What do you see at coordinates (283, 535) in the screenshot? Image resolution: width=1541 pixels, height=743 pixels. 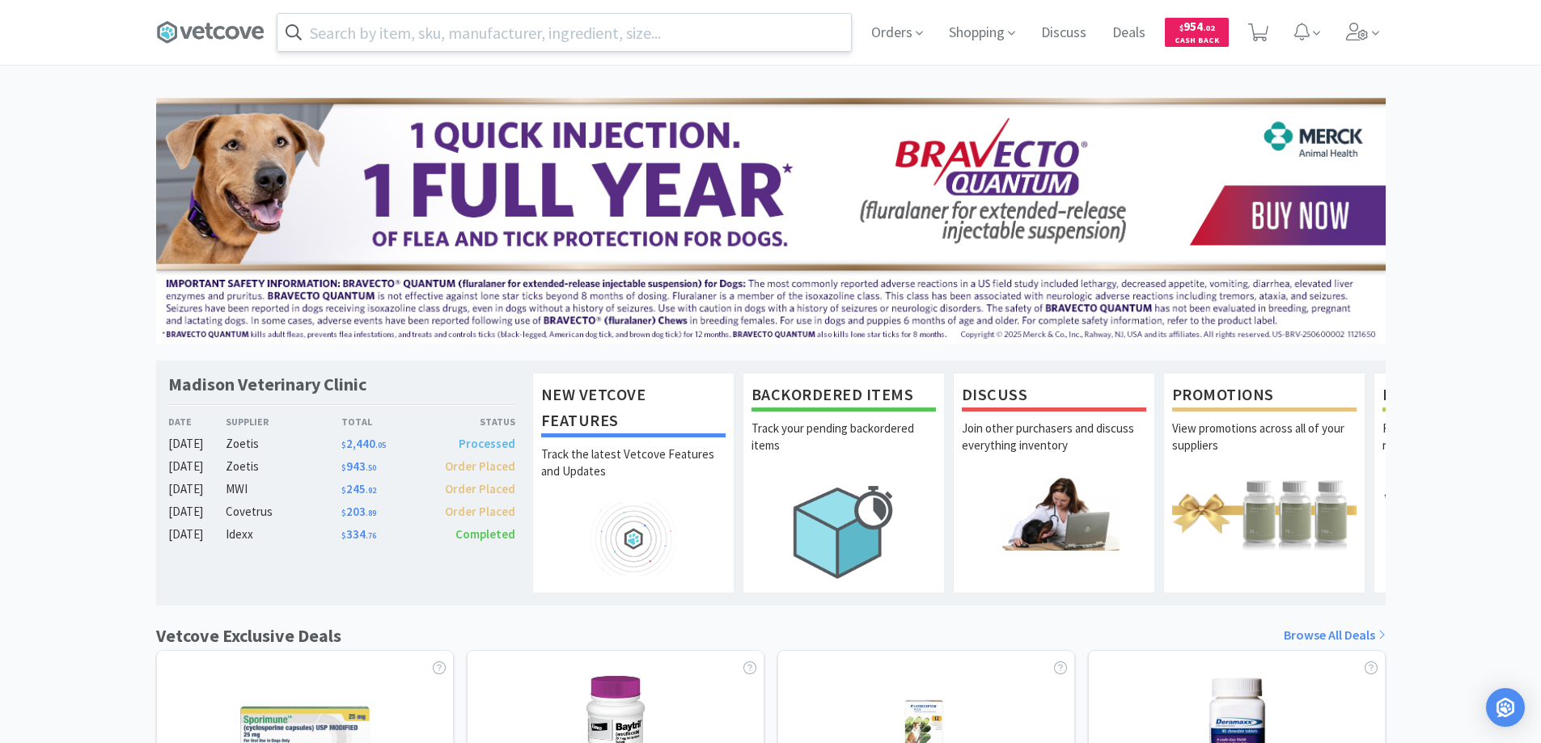 I see `div: Idexx` at bounding box center [283, 535].